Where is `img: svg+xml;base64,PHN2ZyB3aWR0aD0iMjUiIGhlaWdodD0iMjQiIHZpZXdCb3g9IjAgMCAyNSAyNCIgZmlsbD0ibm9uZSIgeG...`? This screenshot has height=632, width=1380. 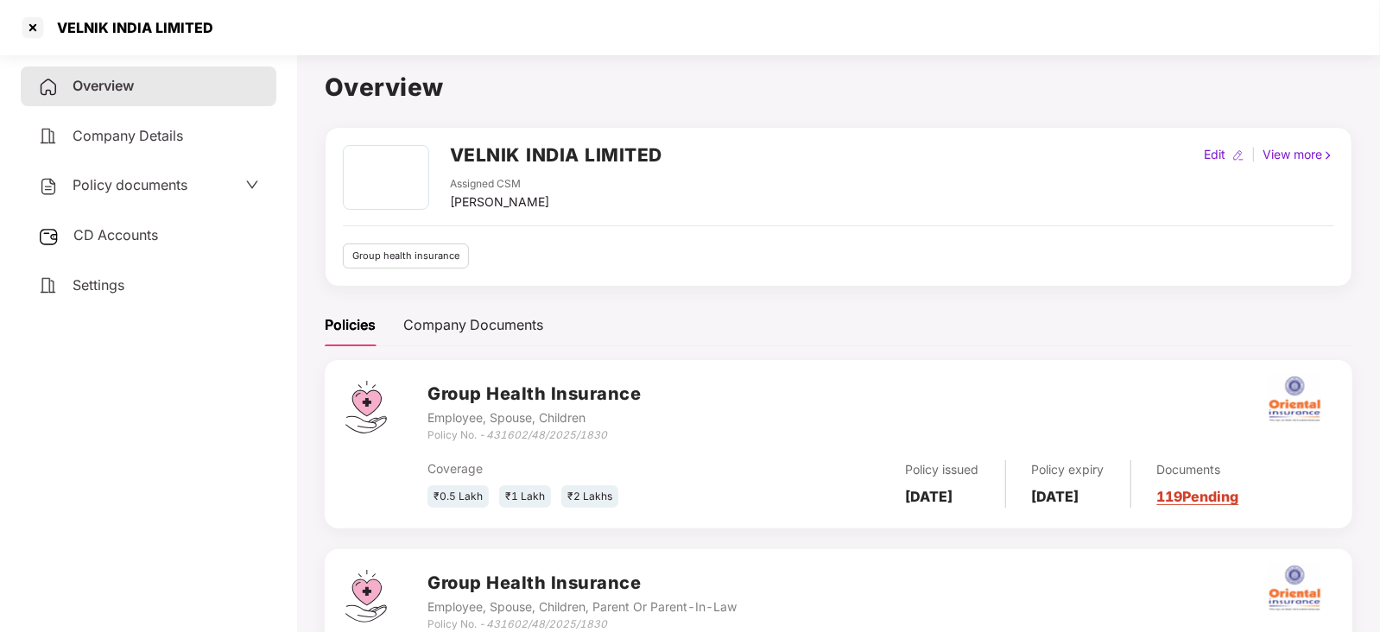 img: svg+xml;base64,PHN2ZyB3aWR0aD0iMjUiIGhlaWdodD0iMjQiIHZpZXdCb3g9IjAgMCAyNSAyNCIgZmlsbD0ibm9uZSIgeG... is located at coordinates (48, 237).